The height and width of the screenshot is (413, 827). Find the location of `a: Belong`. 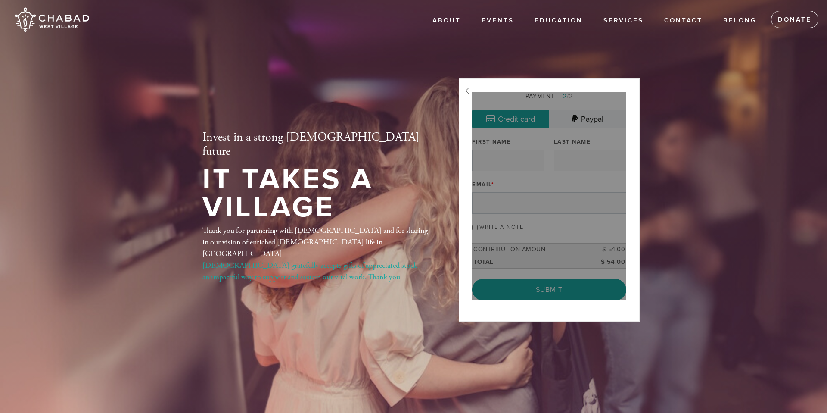

a: Belong is located at coordinates (740, 21).